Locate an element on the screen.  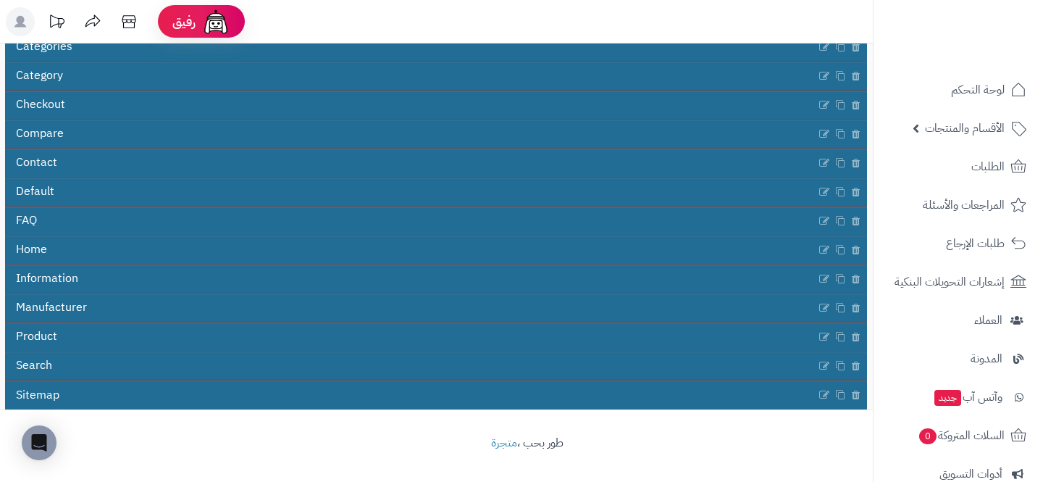
span: FAQ is located at coordinates (26, 220).